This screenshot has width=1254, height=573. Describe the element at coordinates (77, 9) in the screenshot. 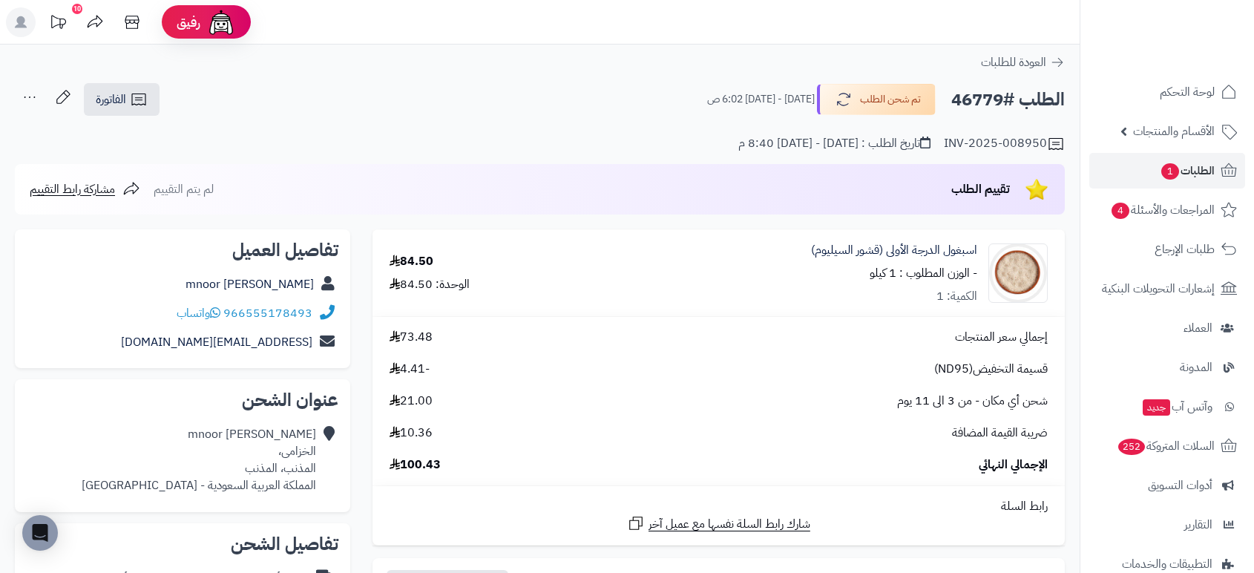

I see `div: 10` at that location.